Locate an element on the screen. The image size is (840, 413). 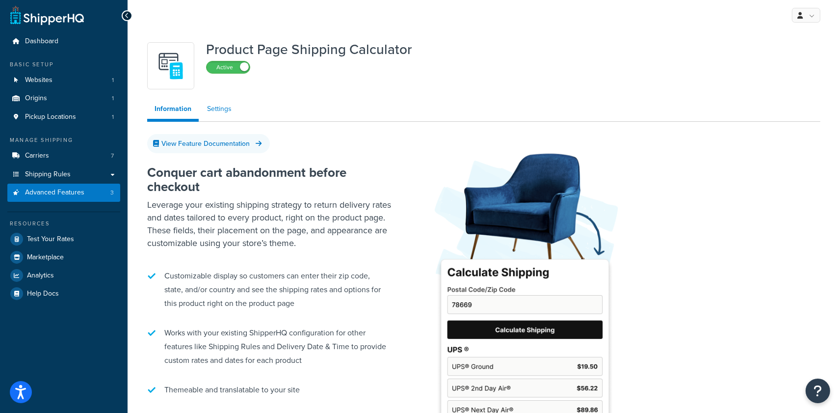
a: Dashboard is located at coordinates (64, 41).